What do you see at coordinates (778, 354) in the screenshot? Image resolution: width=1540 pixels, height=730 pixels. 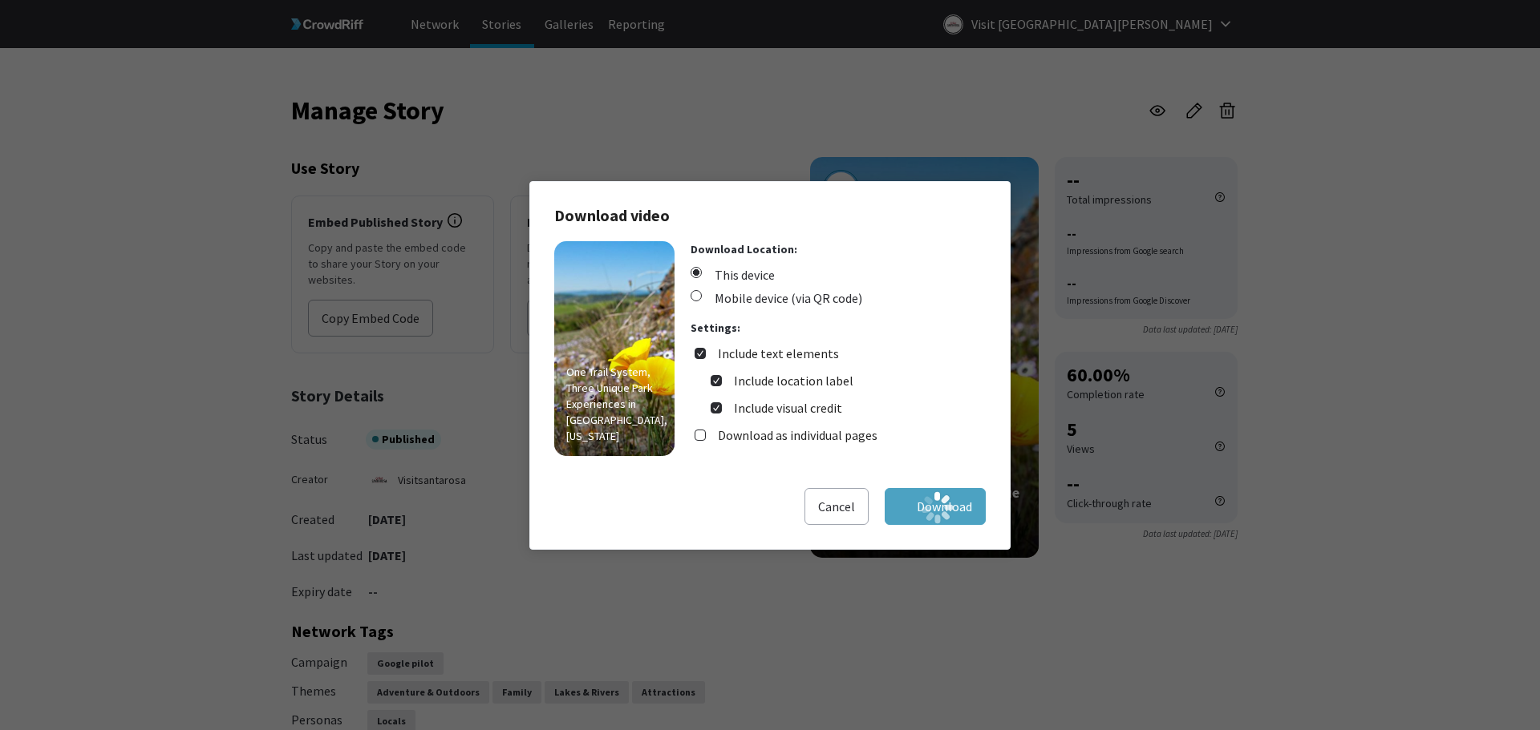 I see `label: Include text elements` at bounding box center [778, 354].